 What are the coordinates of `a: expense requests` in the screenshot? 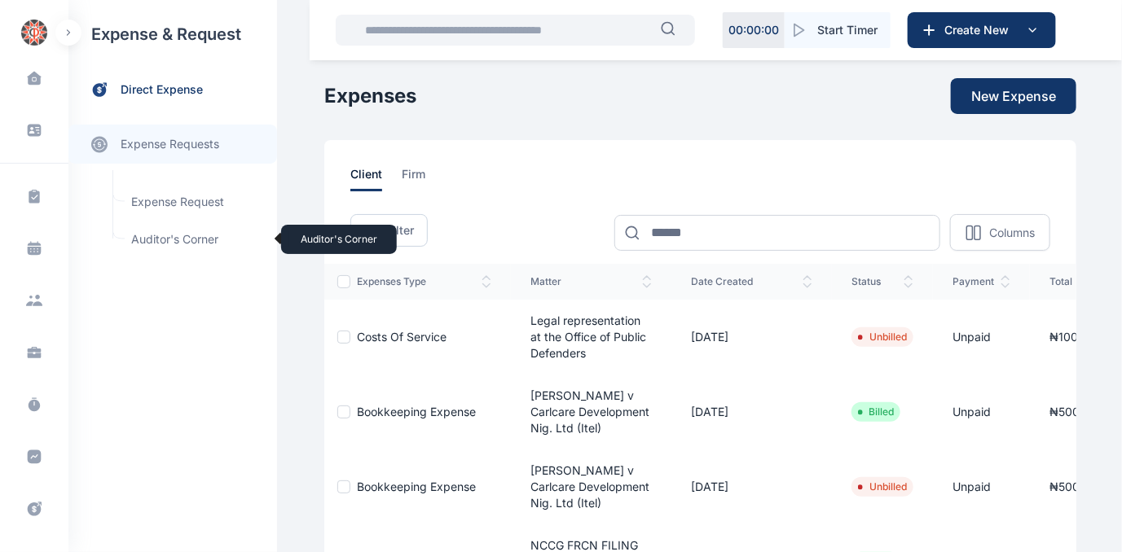 It's located at (173, 144).